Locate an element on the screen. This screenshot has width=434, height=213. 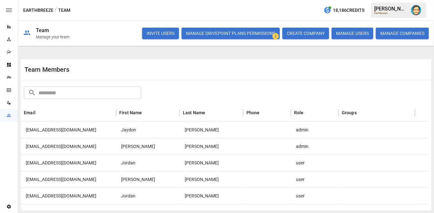
button: Dana Basken is located at coordinates (416, 10).